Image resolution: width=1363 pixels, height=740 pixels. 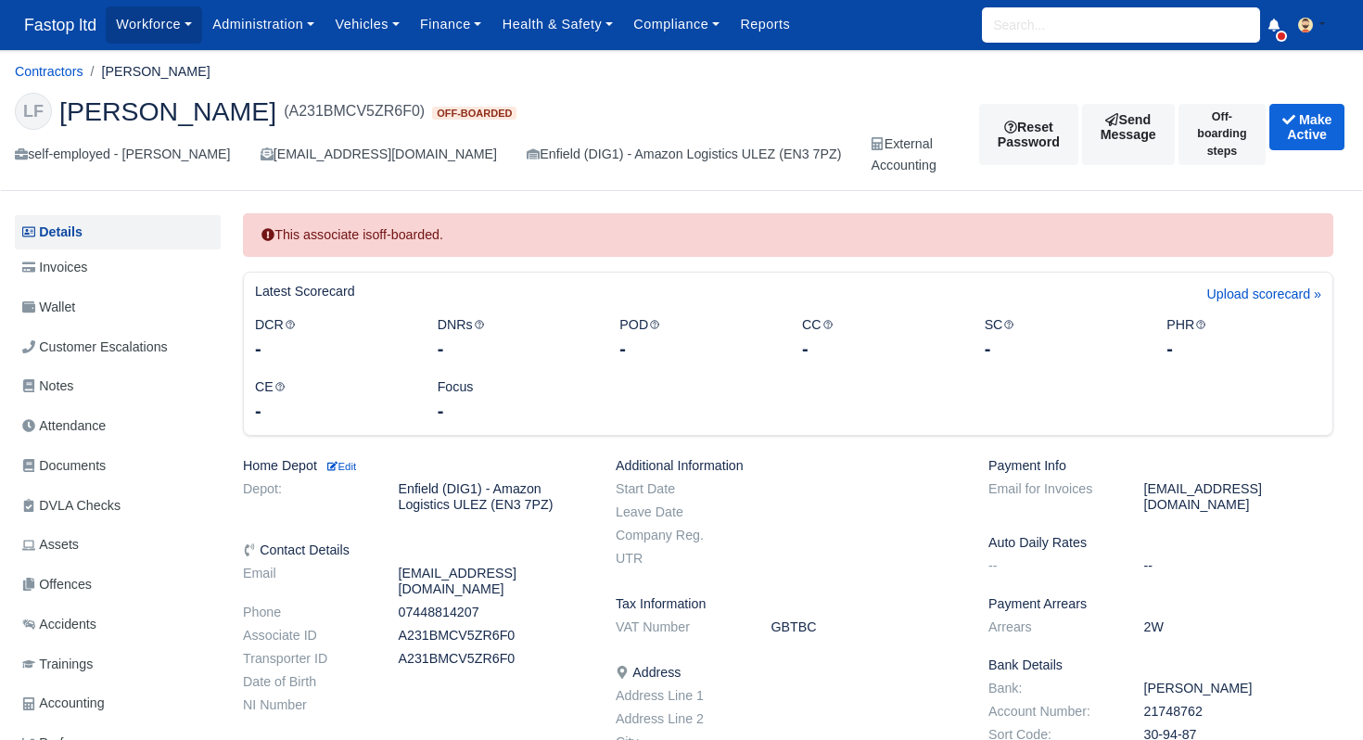 What do you see at coordinates (680, 535) in the screenshot?
I see `dt: Company Reg.` at bounding box center [680, 535].